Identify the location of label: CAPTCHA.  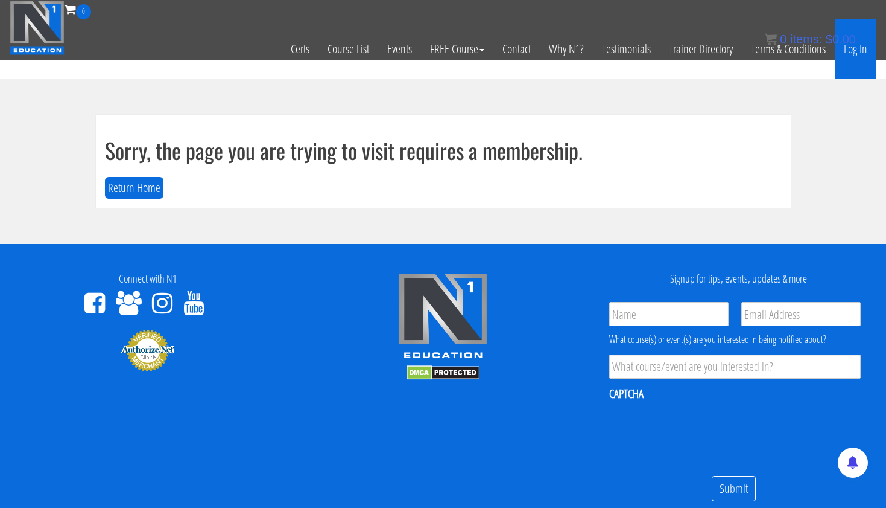
(626, 393).